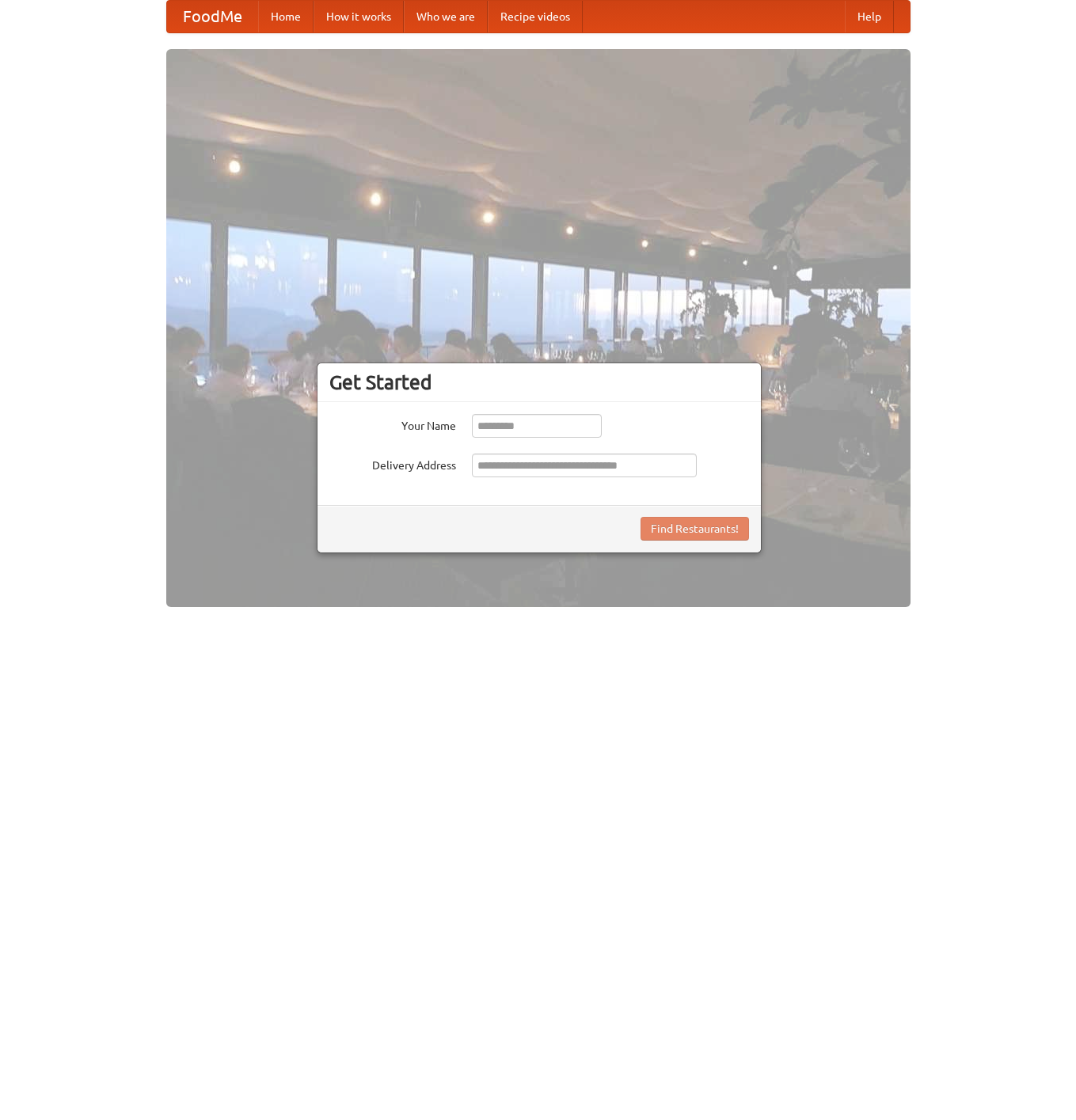  What do you see at coordinates (393, 423) in the screenshot?
I see `label: Your Name` at bounding box center [393, 423].